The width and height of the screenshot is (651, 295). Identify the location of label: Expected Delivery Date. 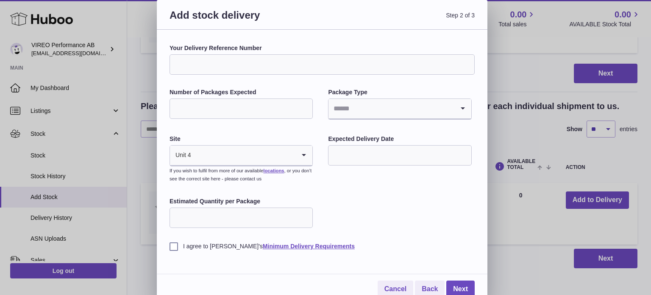
(400, 139).